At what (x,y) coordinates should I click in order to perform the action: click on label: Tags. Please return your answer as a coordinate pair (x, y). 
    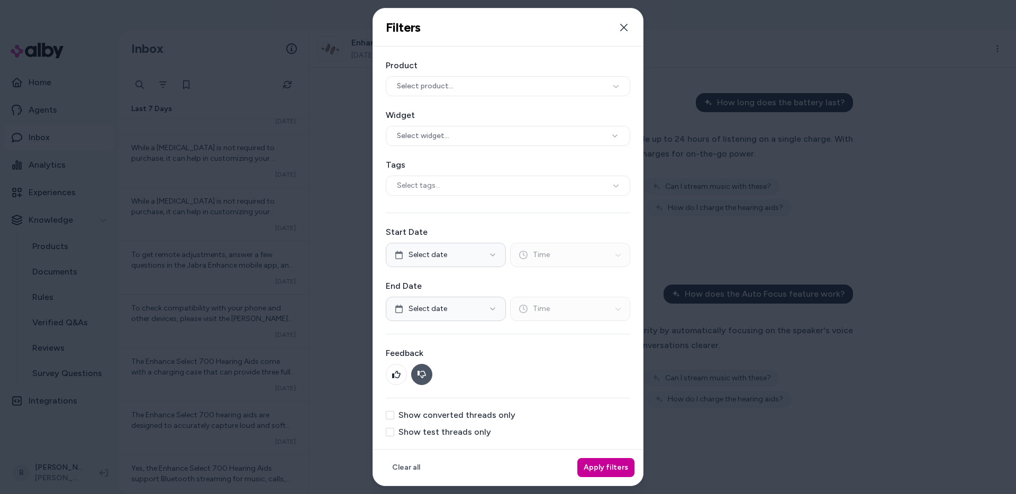
    Looking at the image, I should click on (508, 165).